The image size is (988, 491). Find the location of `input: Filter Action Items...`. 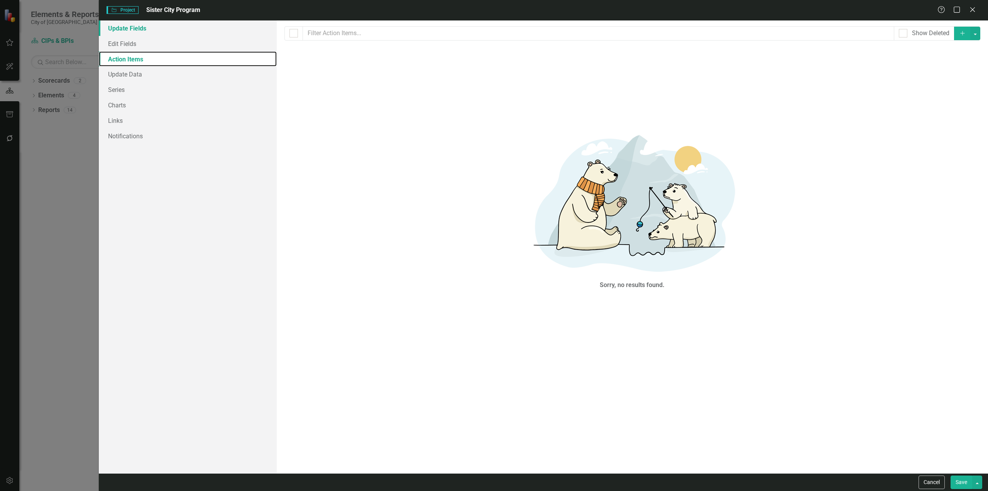

input: Filter Action Items... is located at coordinates (599, 33).